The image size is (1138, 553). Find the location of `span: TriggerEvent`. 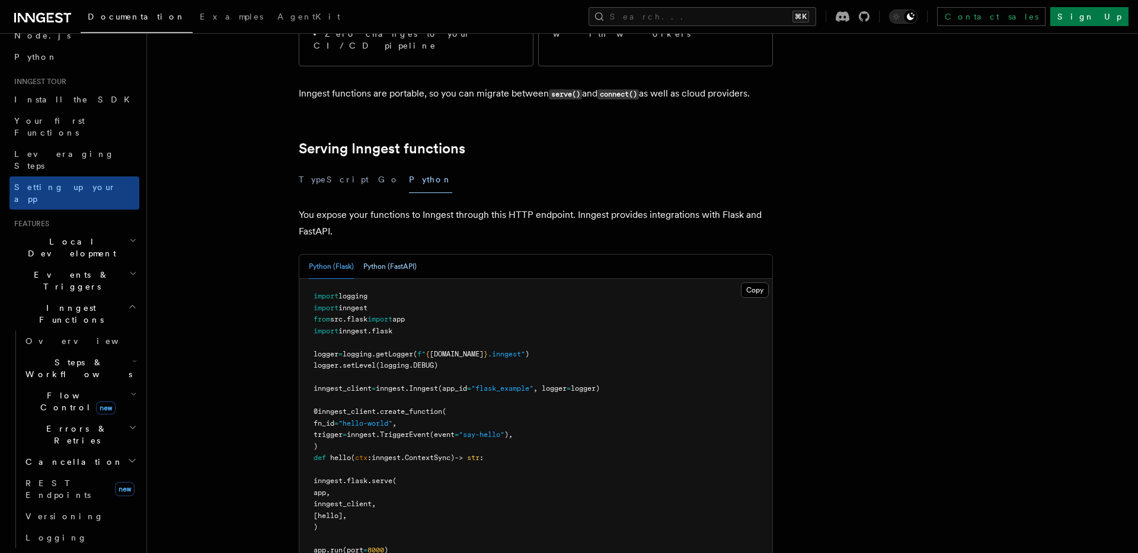

span: TriggerEvent is located at coordinates (405, 435).